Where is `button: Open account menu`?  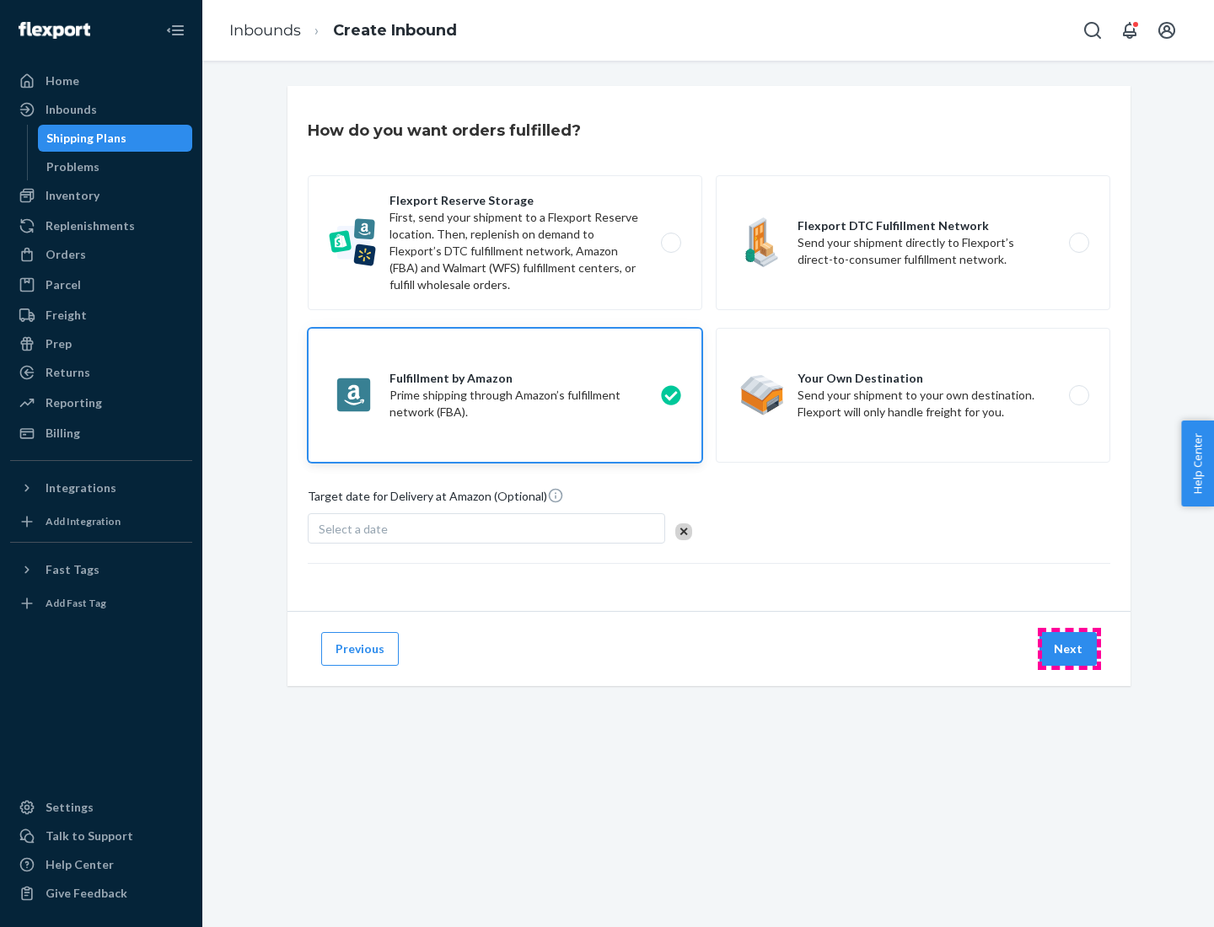
button: Open account menu is located at coordinates (1166, 30).